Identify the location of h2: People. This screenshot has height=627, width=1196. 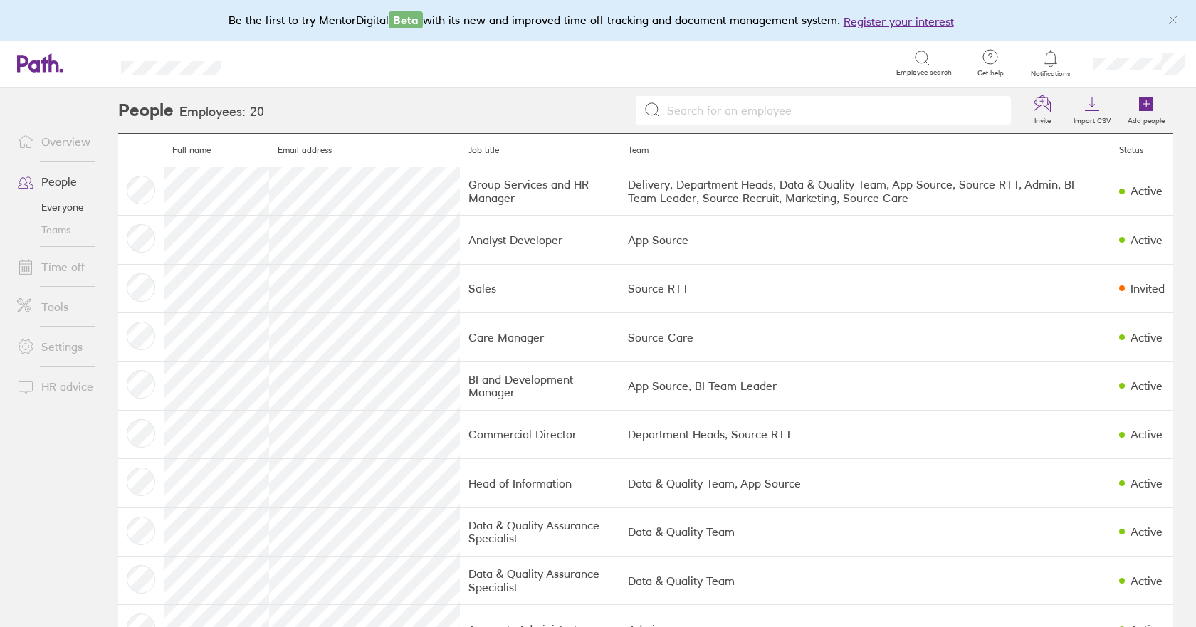
(146, 110).